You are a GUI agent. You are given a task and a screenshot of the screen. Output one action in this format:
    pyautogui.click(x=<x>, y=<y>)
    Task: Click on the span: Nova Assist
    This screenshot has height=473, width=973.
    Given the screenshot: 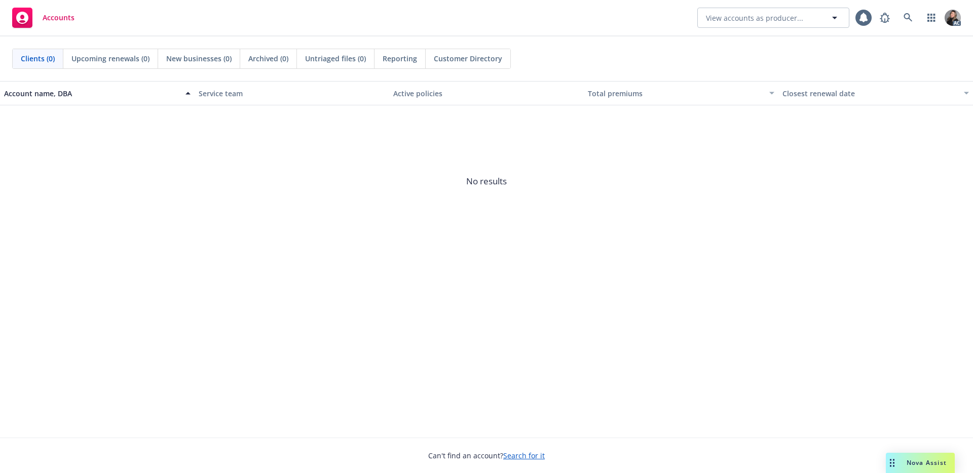 What is the action you would take?
    pyautogui.click(x=926, y=463)
    